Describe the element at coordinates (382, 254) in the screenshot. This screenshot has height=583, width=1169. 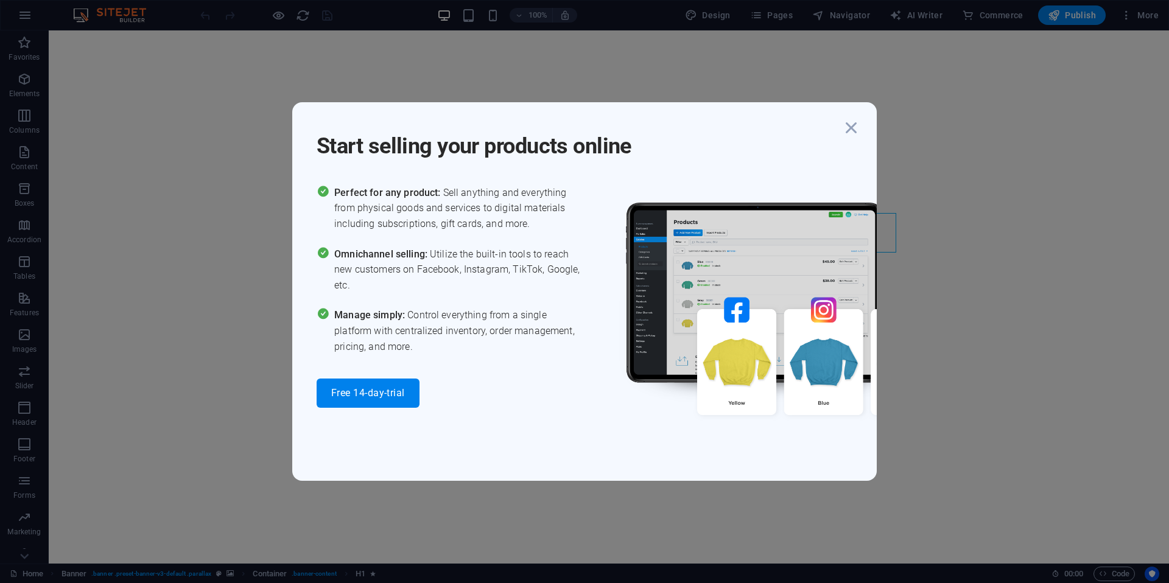
I see `span: Omnichannel selling:` at that location.